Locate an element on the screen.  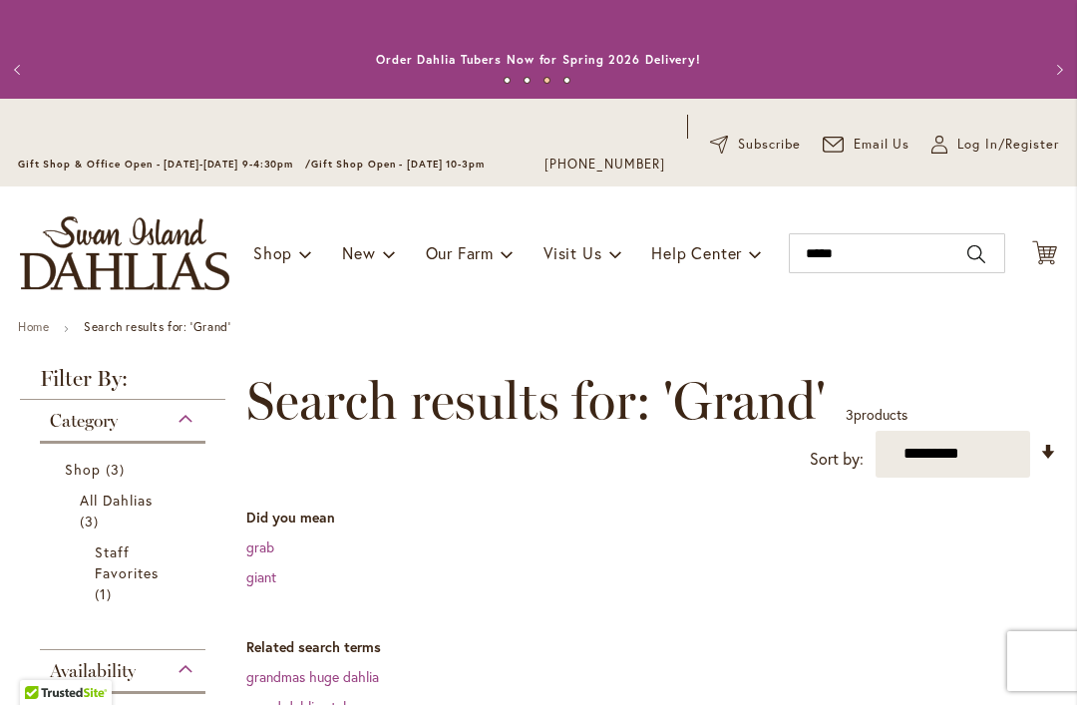
dt: Related search terms is located at coordinates (651, 647).